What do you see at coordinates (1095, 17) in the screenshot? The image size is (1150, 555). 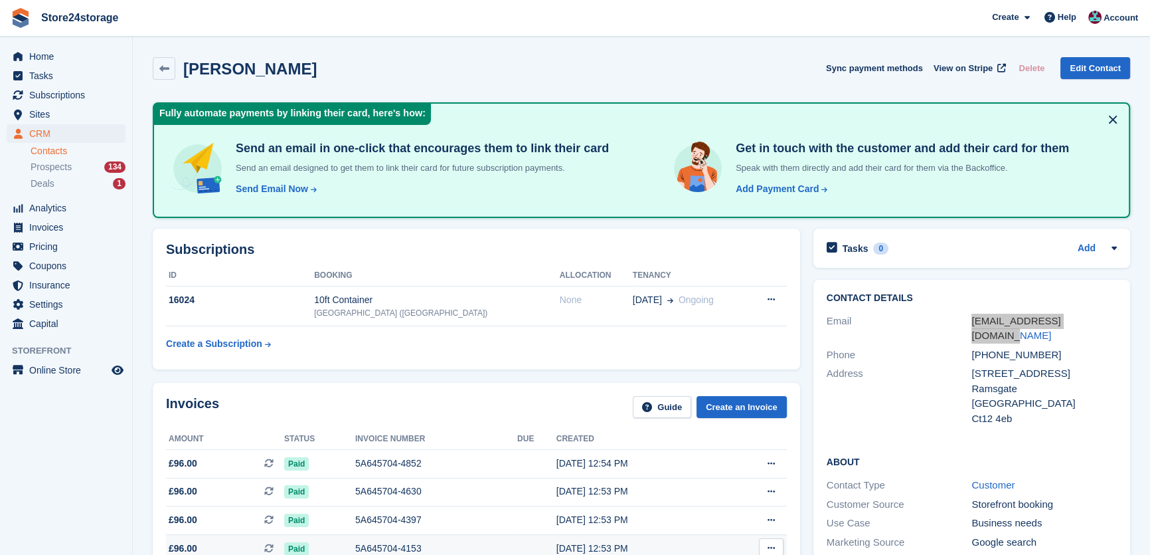 I see `img: George` at bounding box center [1095, 17].